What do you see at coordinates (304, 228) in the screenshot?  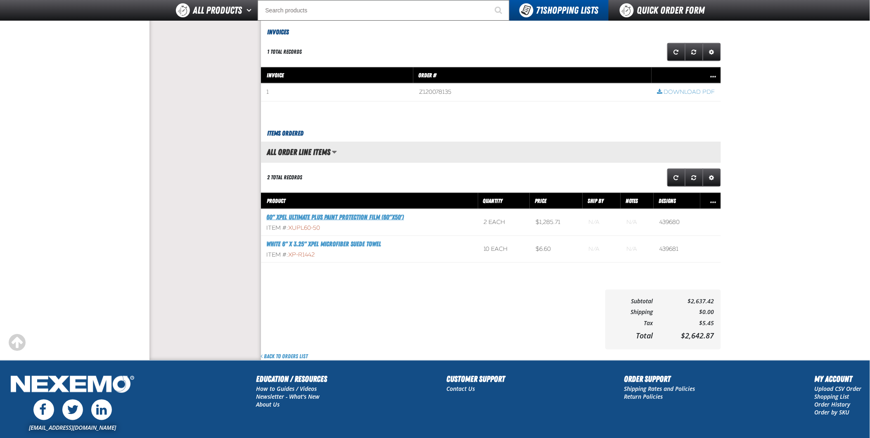 I see `span: XUPL60-50` at bounding box center [304, 228].